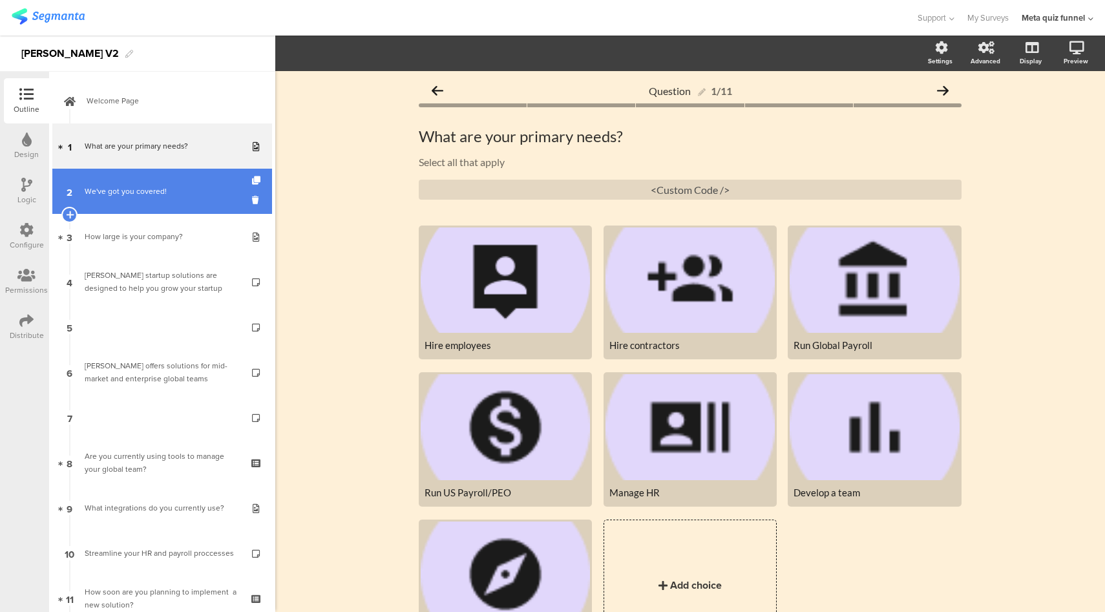 This screenshot has width=1105, height=612. Describe the element at coordinates (721, 90) in the screenshot. I see `div: 1/11` at that location.